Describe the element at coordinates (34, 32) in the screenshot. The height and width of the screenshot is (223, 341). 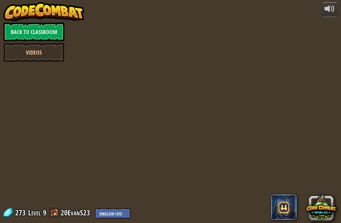
I see `a: Back to Classroom` at that location.